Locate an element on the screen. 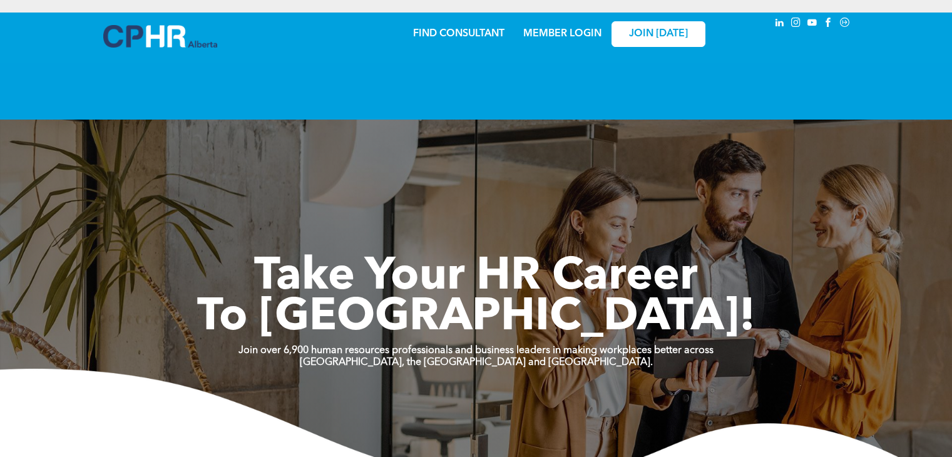 This screenshot has width=952, height=457. a: FIND CONSULTANT is located at coordinates (459, 34).